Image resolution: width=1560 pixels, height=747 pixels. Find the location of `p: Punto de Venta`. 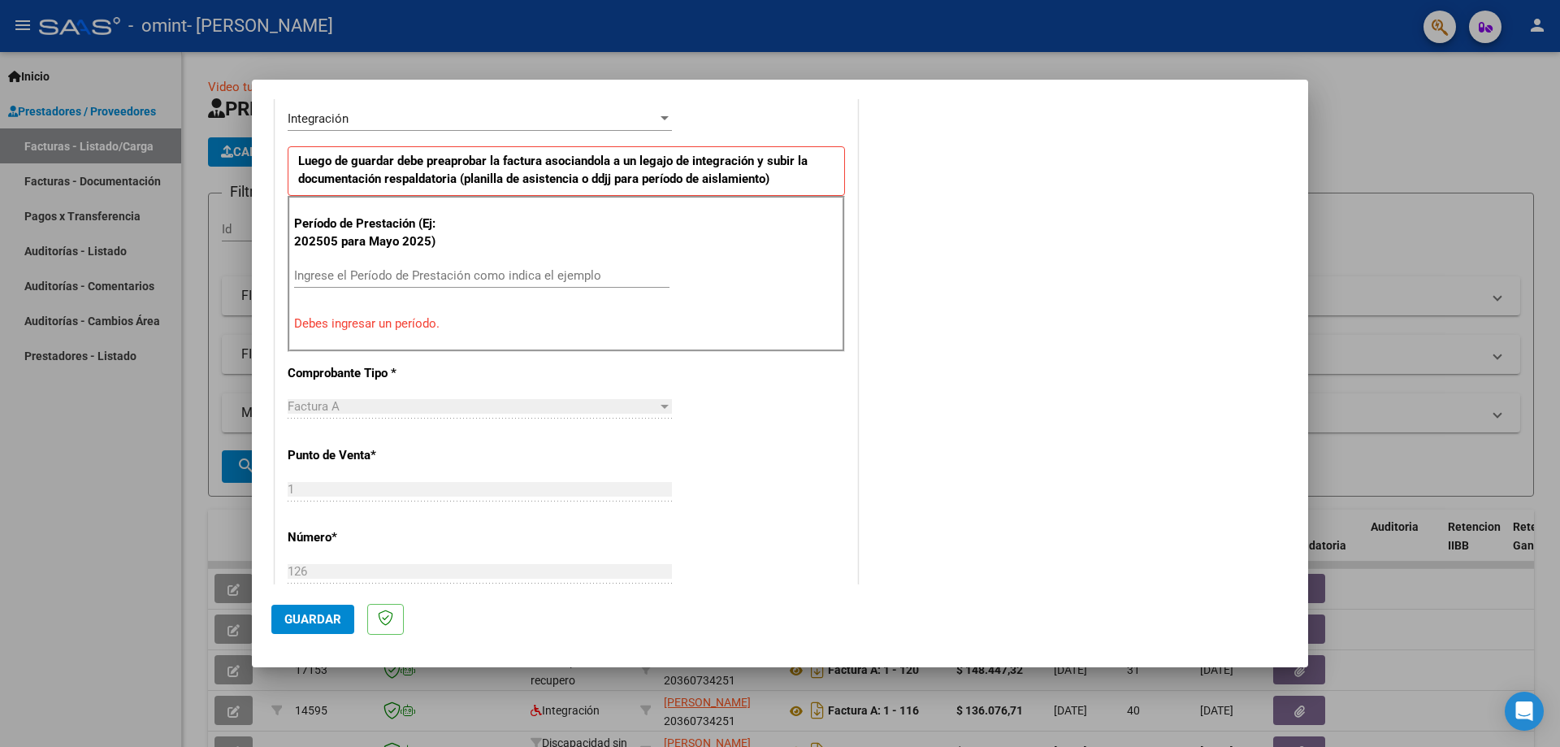

p: Punto de Venta is located at coordinates (371, 455).